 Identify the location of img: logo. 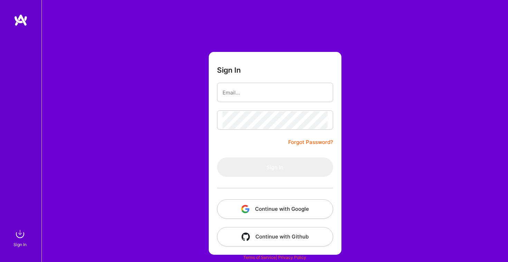
(21, 20).